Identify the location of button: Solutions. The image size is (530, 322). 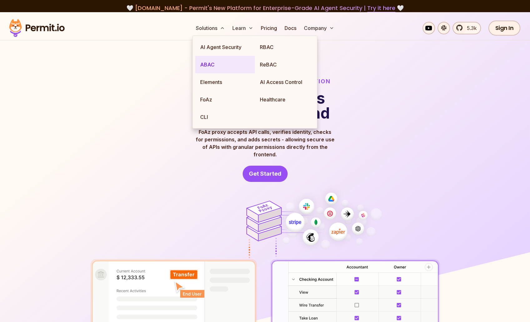
(210, 28).